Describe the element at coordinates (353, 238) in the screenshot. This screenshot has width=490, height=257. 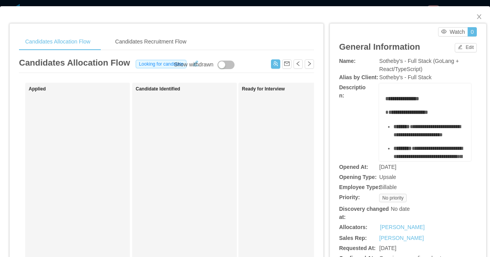
I see `b: Sales Rep:` at that location.